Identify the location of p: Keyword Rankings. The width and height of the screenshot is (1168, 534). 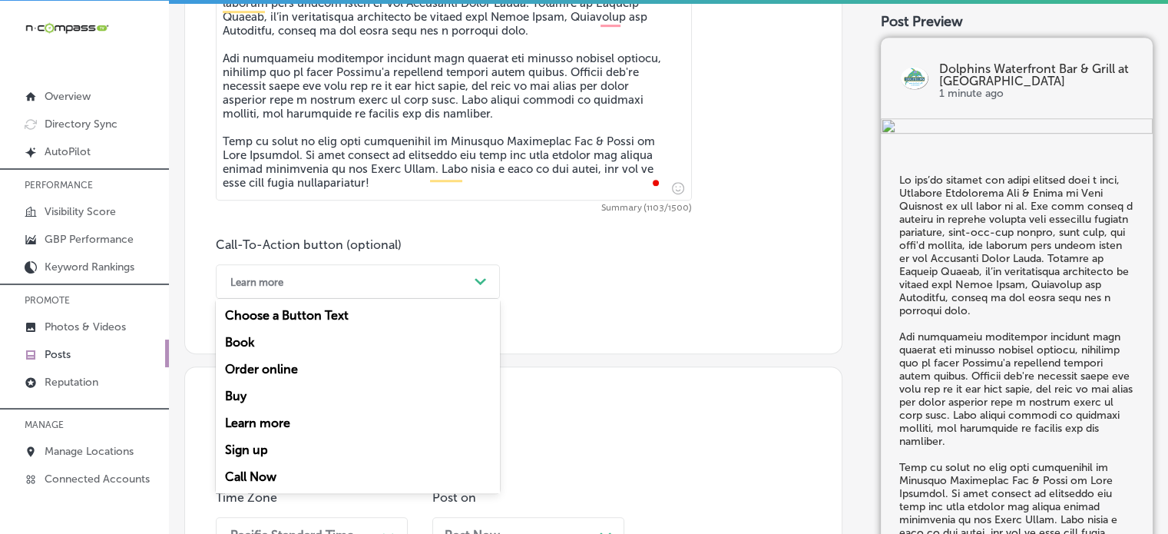
(89, 266).